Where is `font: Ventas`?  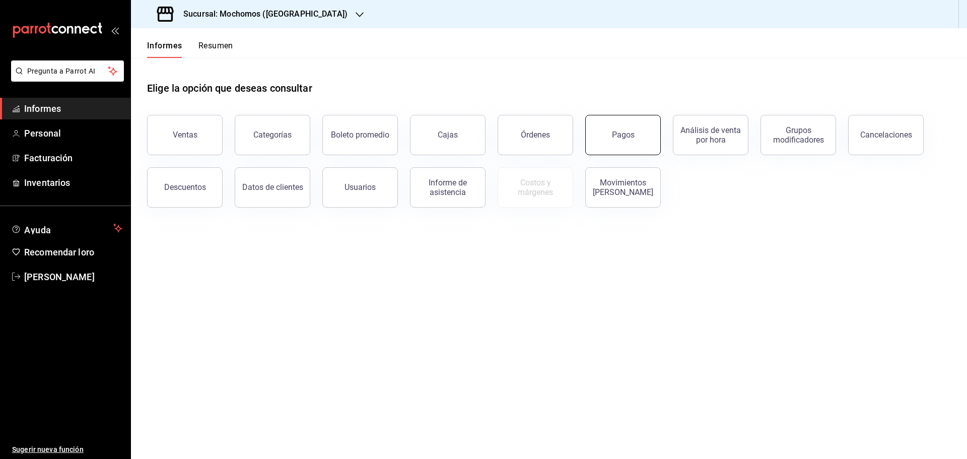 font: Ventas is located at coordinates (185, 134).